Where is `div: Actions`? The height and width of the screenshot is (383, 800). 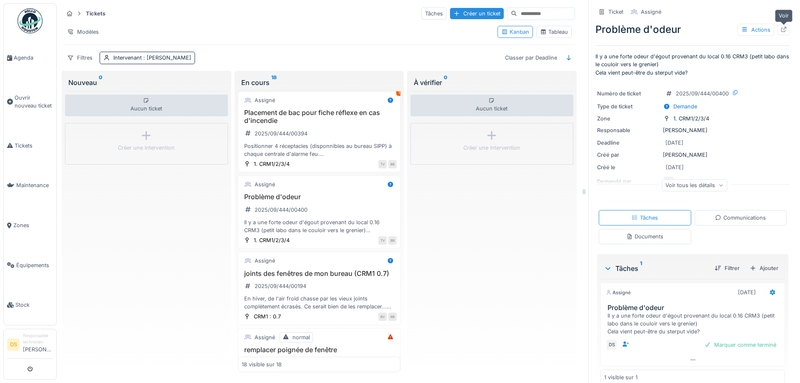 div: Actions is located at coordinates (756, 30).